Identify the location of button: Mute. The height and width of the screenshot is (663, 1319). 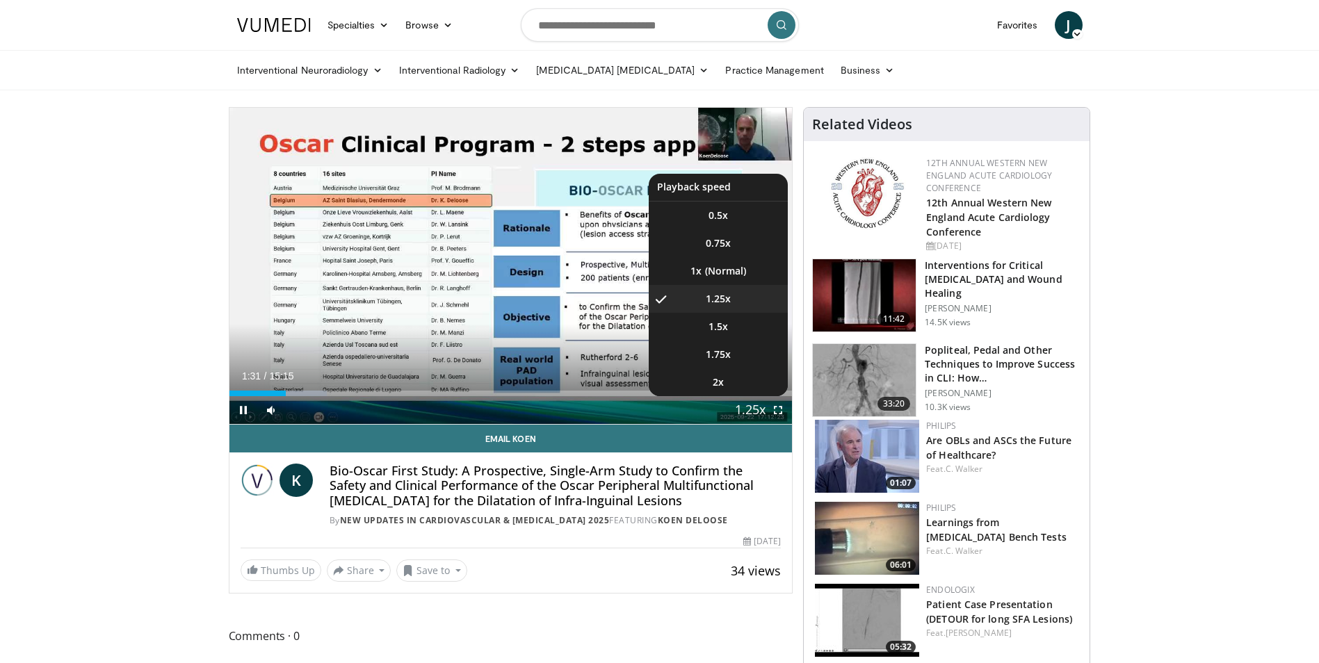
(271, 410).